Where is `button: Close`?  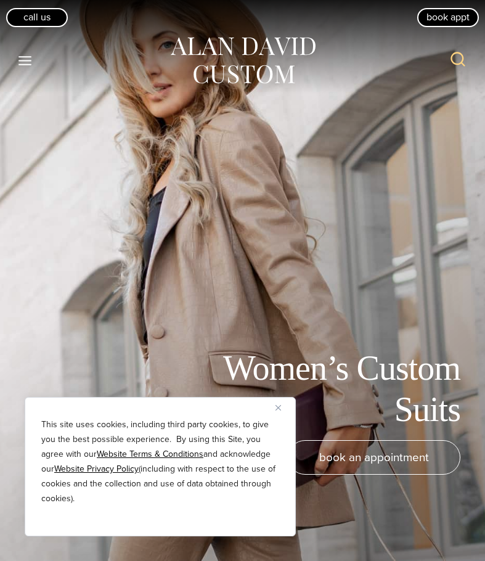
button: Close is located at coordinates (283, 407).